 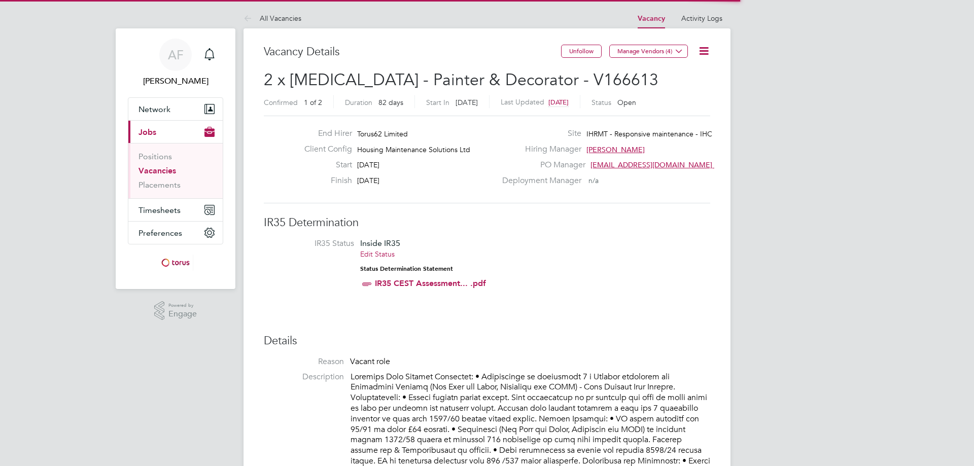 What do you see at coordinates (324, 181) in the screenshot?
I see `label: Finish` at bounding box center [324, 181].